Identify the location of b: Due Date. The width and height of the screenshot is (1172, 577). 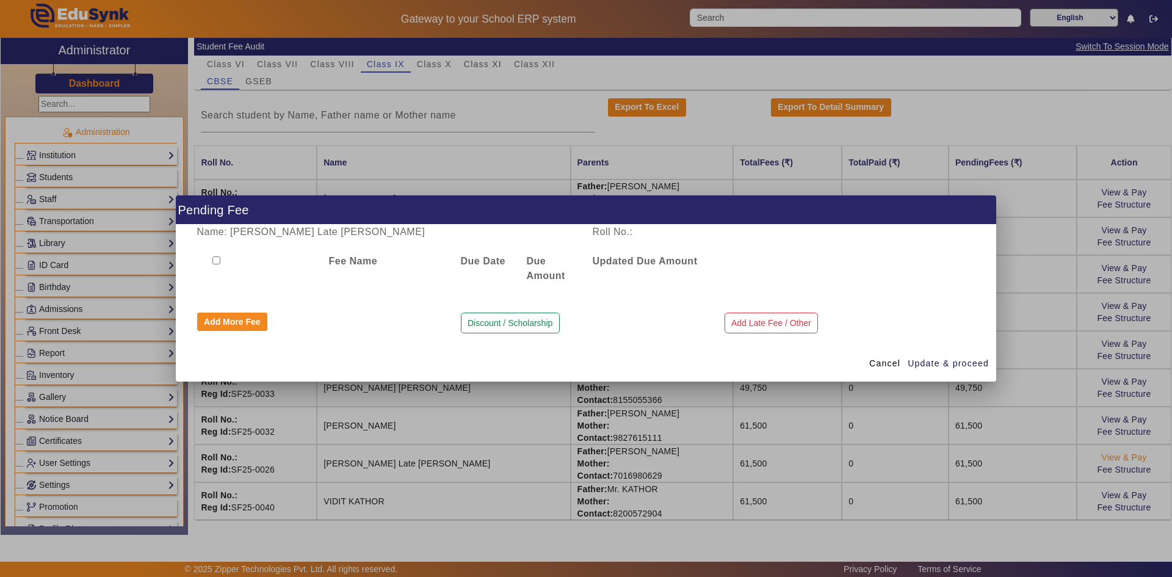
(483, 261).